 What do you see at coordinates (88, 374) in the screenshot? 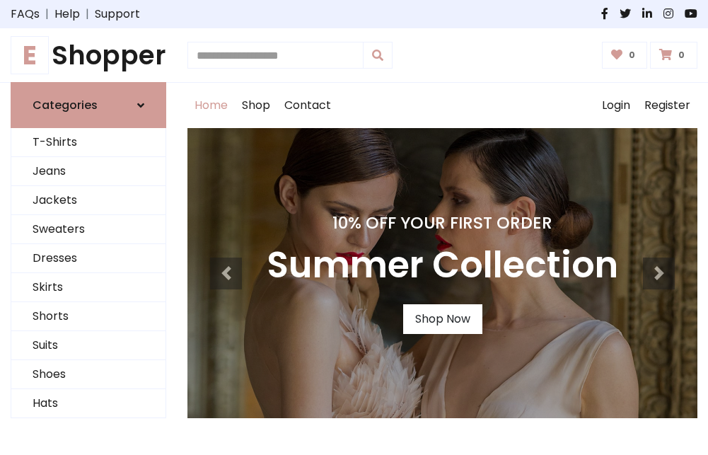
I see `a: Shoes` at bounding box center [88, 374].